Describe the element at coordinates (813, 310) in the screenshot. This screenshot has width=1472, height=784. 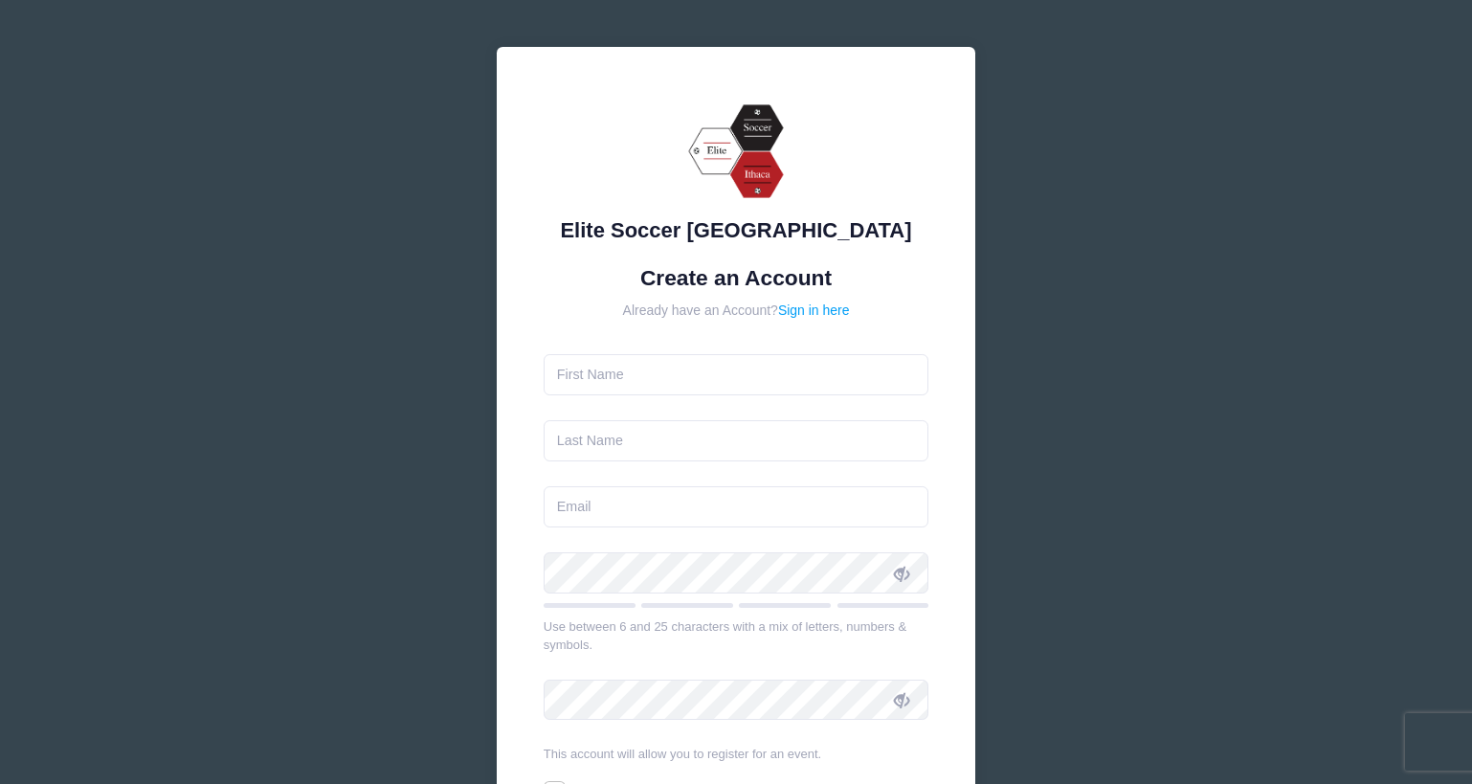
I see `a: Sign in here` at that location.